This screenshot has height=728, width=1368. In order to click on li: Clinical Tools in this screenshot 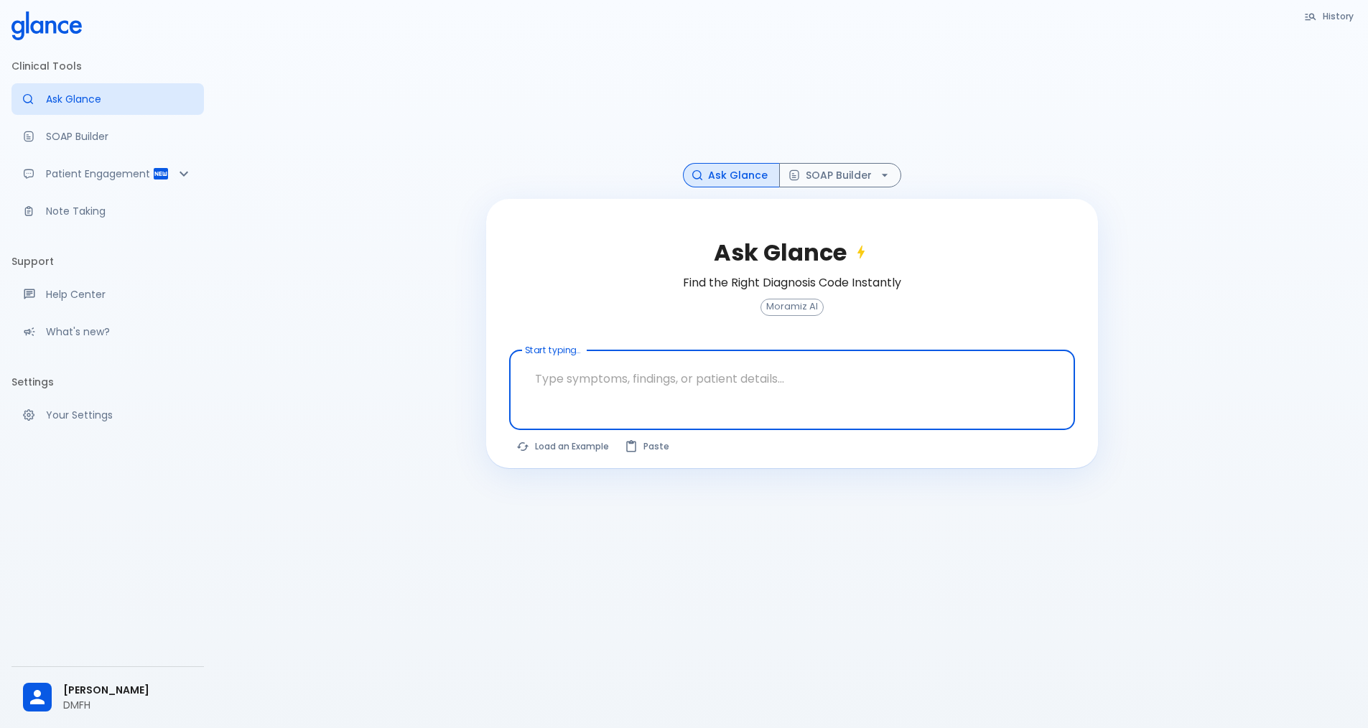, I will do `click(108, 66)`.